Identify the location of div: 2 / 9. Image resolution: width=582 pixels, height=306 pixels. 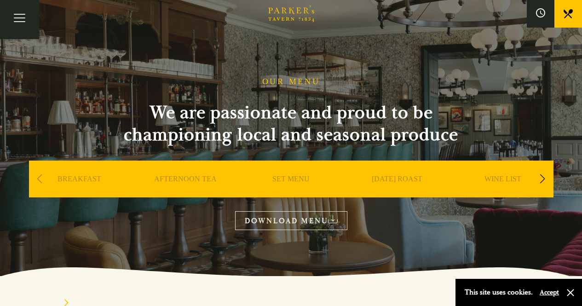
(185, 193).